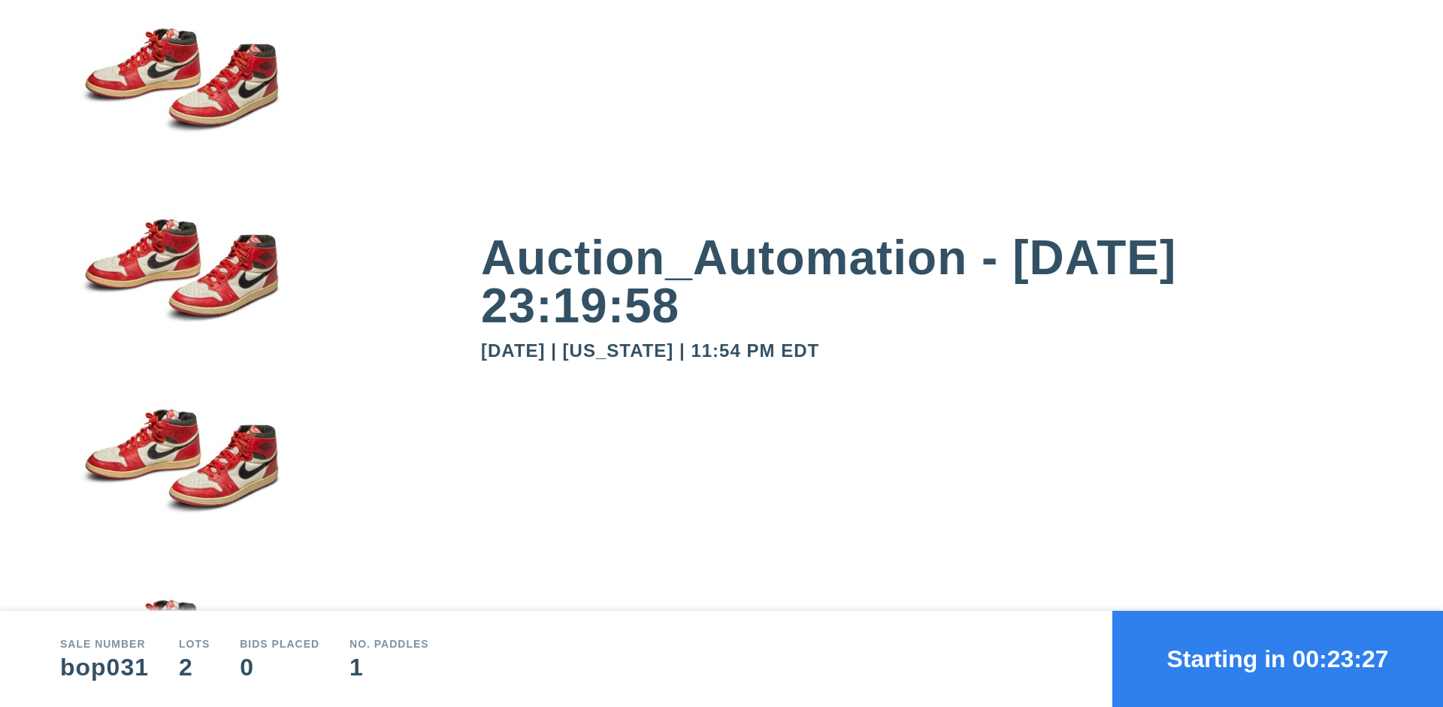 The height and width of the screenshot is (707, 1443). Describe the element at coordinates (194, 667) in the screenshot. I see `div: 2` at that location.